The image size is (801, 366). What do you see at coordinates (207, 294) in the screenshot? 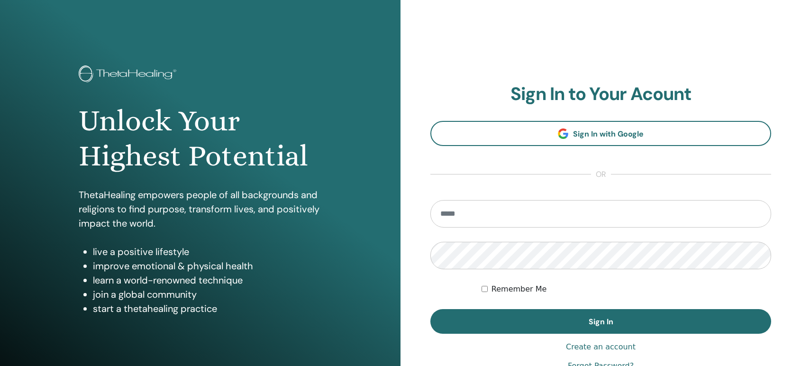
I see `li: join a global community` at bounding box center [207, 294].